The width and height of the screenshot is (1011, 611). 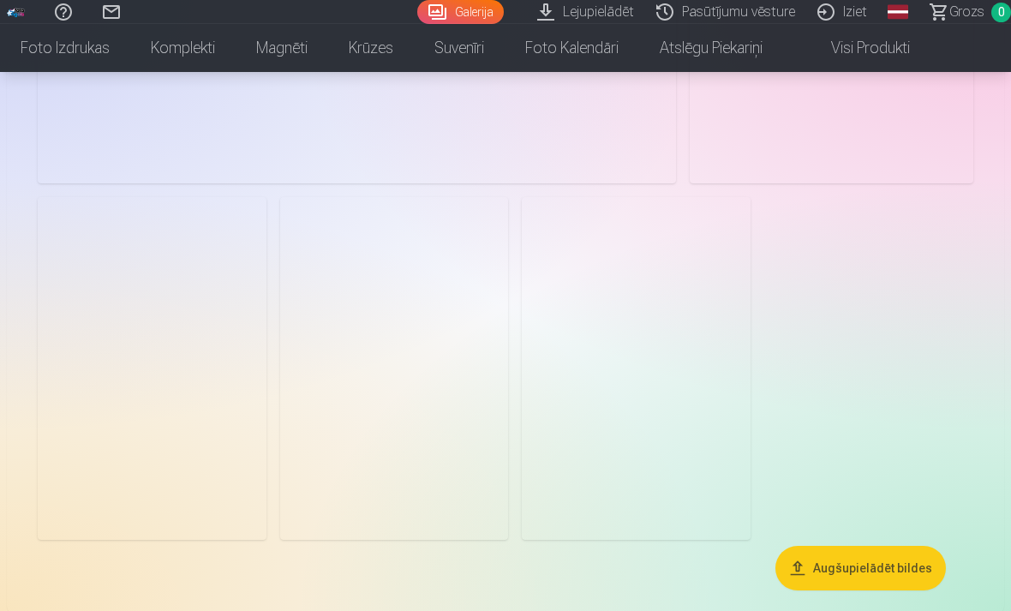 I want to click on a: Suvenīri, so click(x=459, y=48).